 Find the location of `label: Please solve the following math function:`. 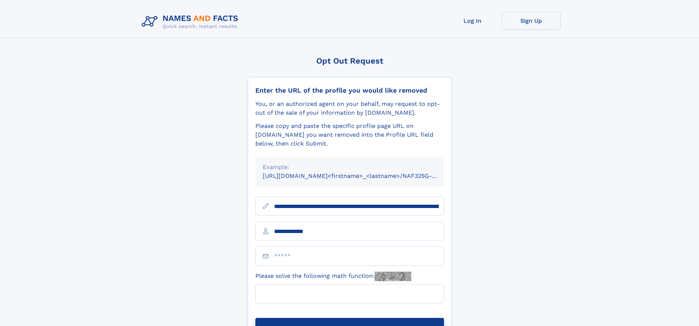

label: Please solve the following math function: is located at coordinates (333, 276).